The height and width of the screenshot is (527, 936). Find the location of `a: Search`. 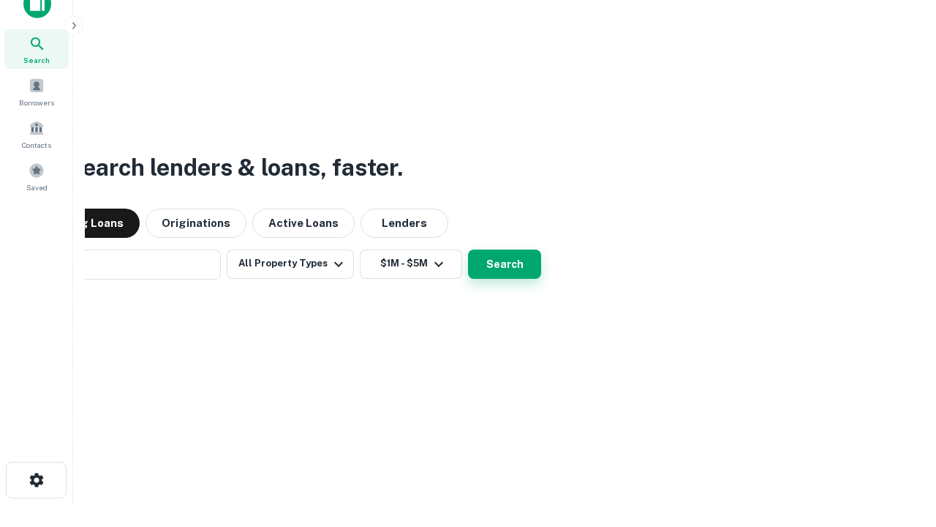

a: Search is located at coordinates (37, 49).